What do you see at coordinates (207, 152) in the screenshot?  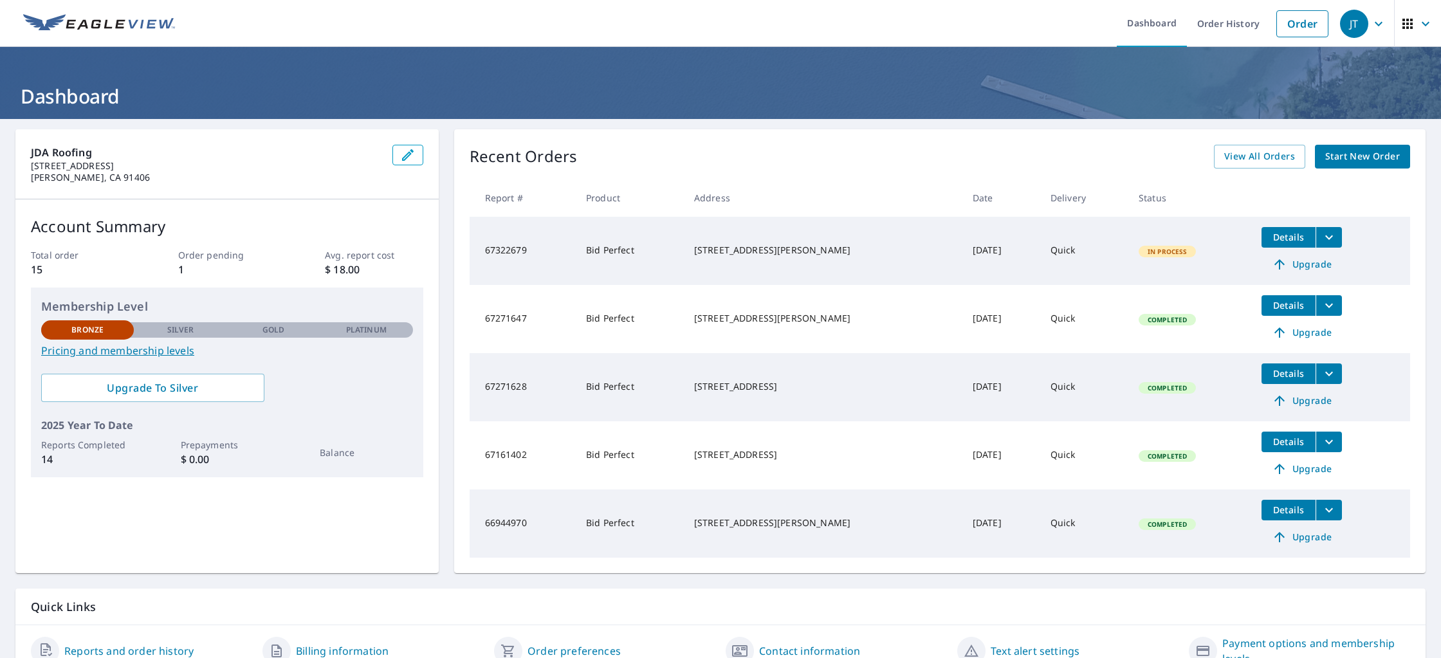 I see `p: JDA Roofing` at bounding box center [207, 152].